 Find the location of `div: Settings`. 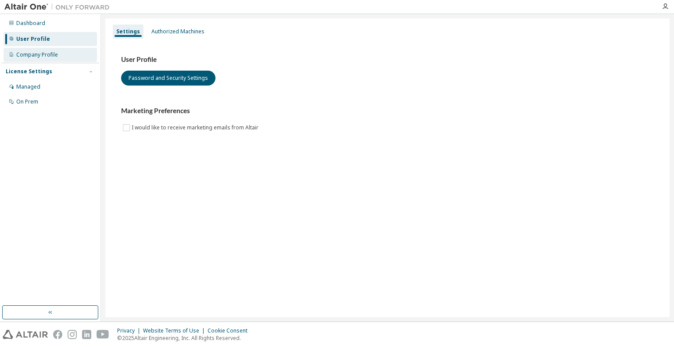

div: Settings is located at coordinates (128, 32).